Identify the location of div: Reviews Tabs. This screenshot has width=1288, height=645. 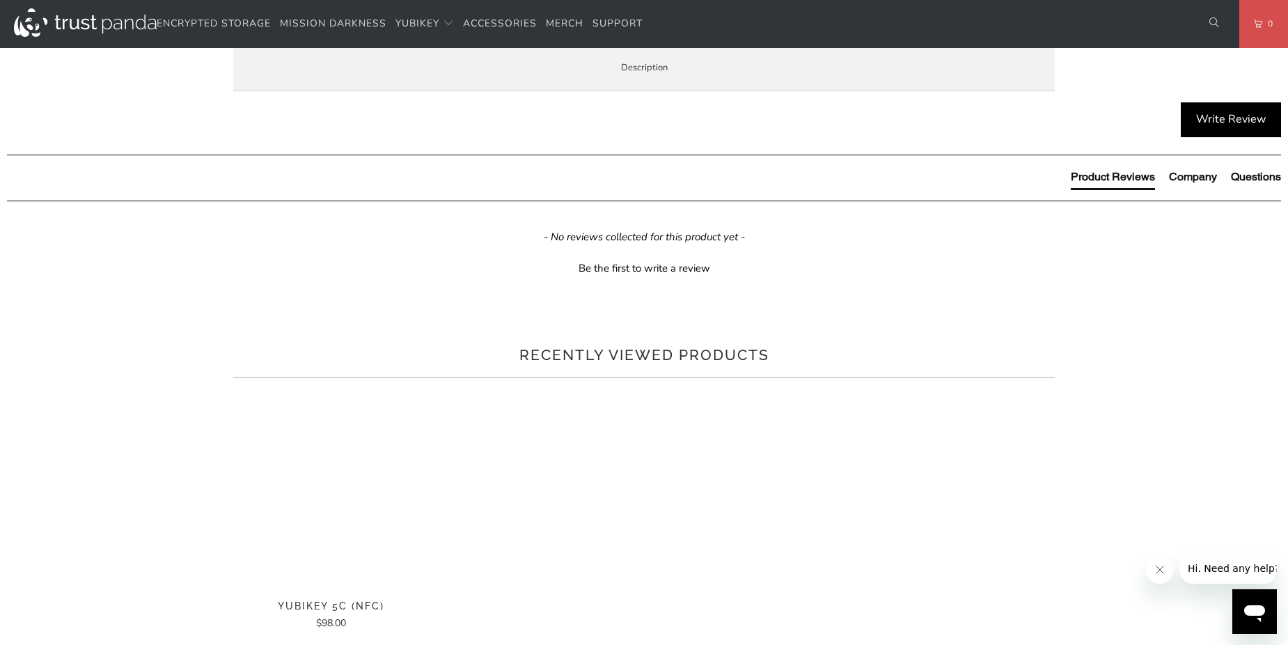
(1176, 183).